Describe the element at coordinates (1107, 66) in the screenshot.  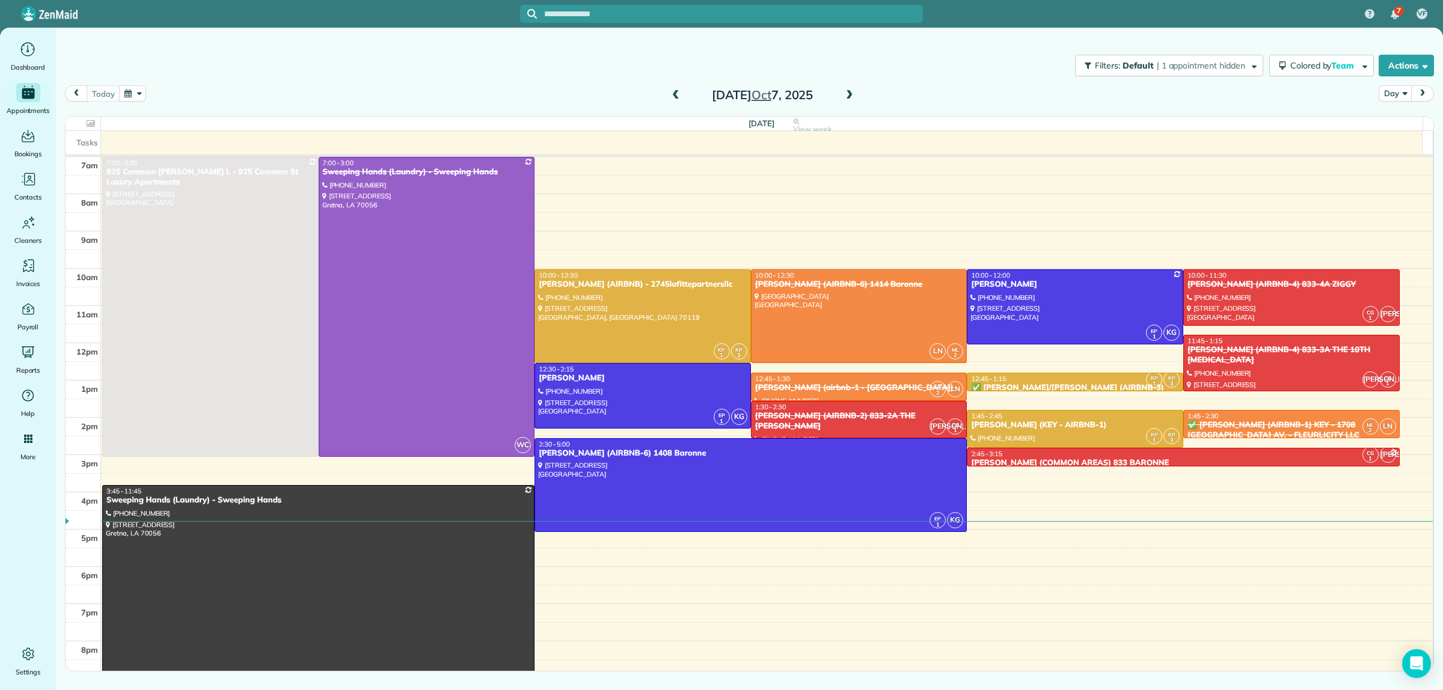
I see `span: Filters:` at that location.